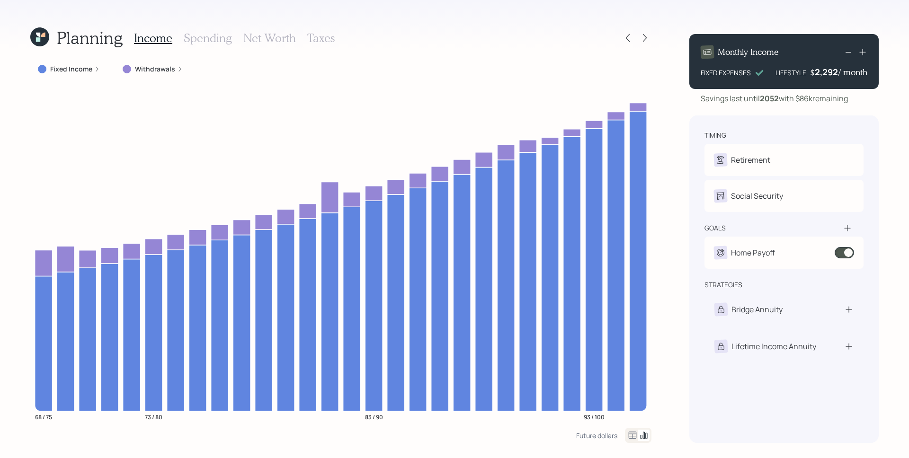 This screenshot has height=458, width=909. What do you see at coordinates (790, 72) in the screenshot?
I see `div: LIFESTYLE` at bounding box center [790, 72].